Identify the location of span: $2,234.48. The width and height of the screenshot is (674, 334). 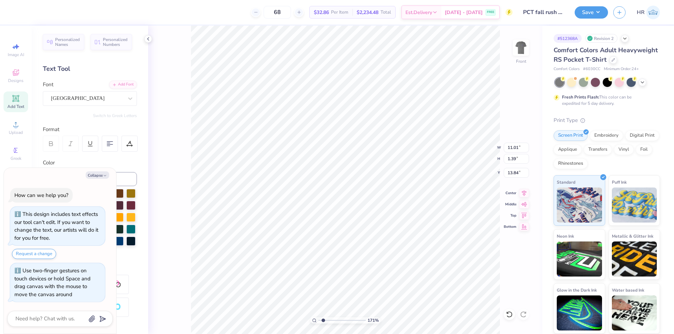
(367, 12).